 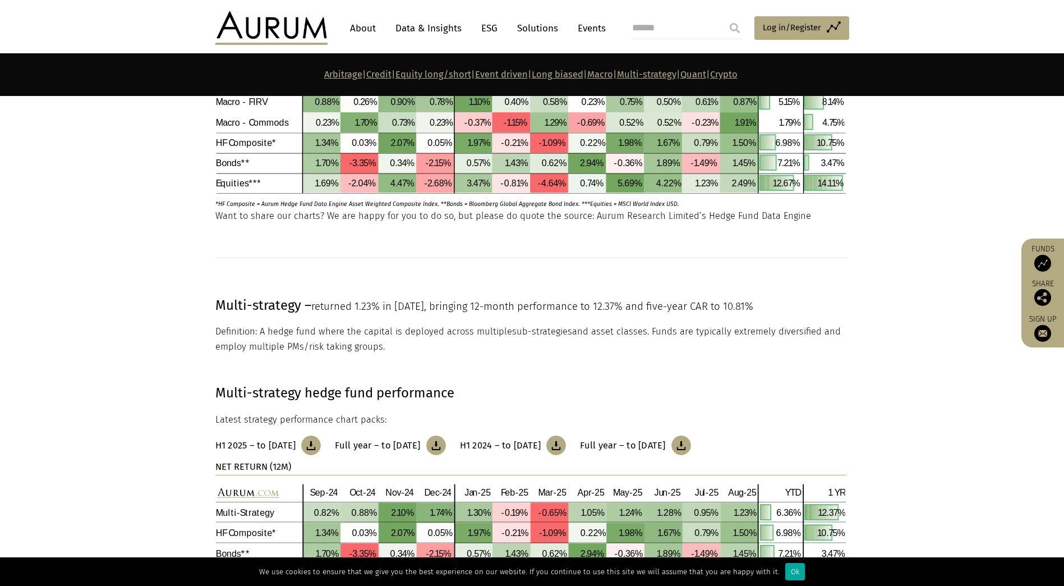 I want to click on a: About, so click(x=363, y=28).